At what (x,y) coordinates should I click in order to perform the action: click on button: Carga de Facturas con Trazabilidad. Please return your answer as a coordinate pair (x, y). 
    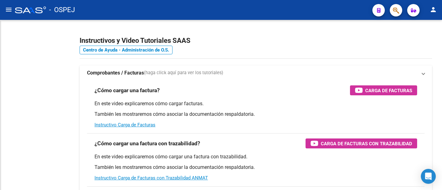
    Looking at the image, I should click on (361, 144).